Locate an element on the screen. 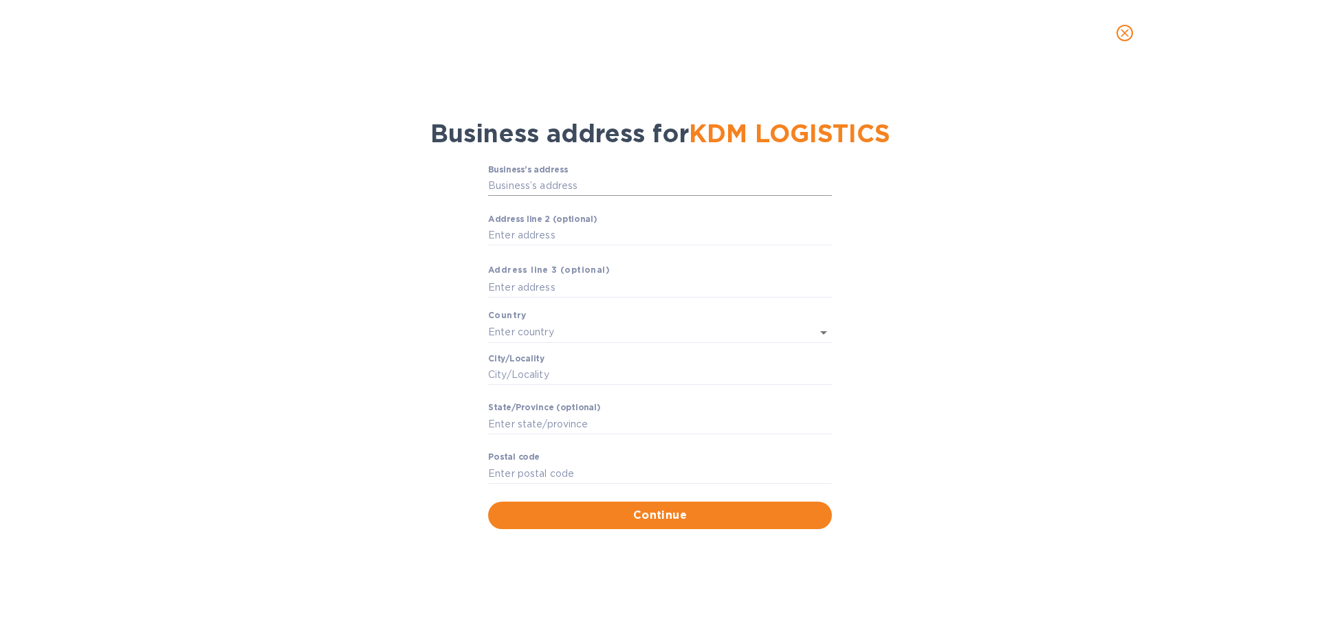  input: Сity/Locаlity is located at coordinates (660, 375).